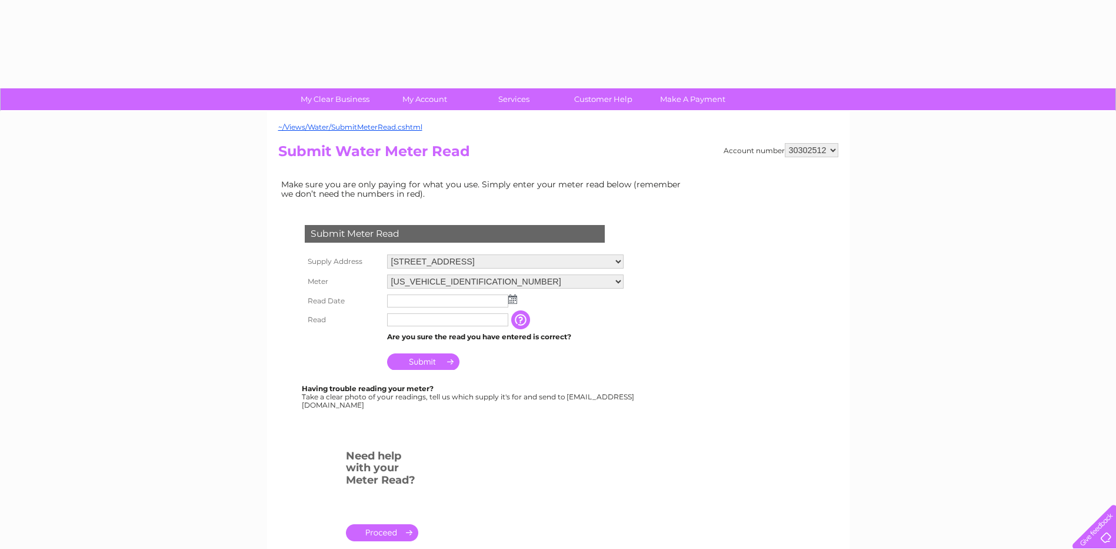 The image size is (1116, 549). What do you see at coordinates (343, 301) in the screenshot?
I see `th: Read Date` at bounding box center [343, 301].